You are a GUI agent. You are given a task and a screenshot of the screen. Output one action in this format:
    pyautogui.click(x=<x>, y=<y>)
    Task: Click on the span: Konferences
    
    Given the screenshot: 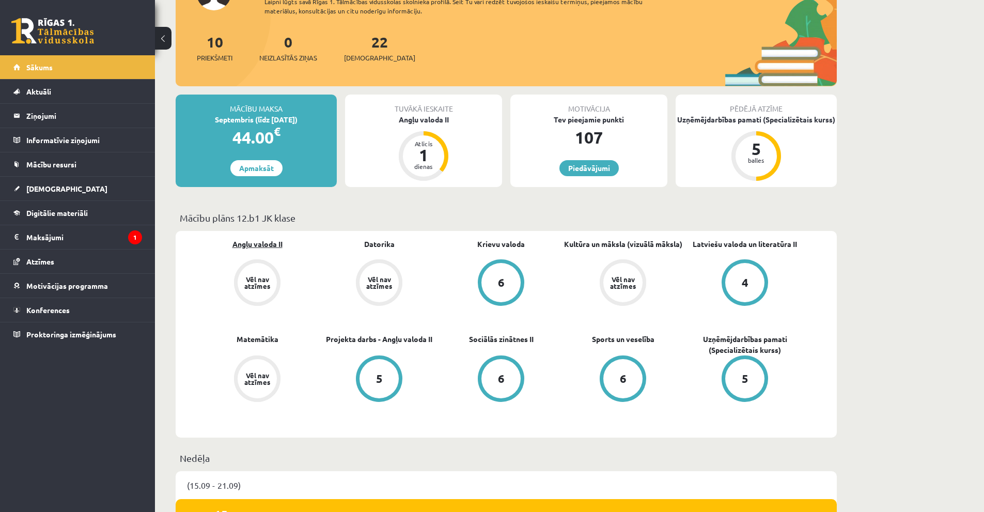 What is the action you would take?
    pyautogui.click(x=48, y=310)
    